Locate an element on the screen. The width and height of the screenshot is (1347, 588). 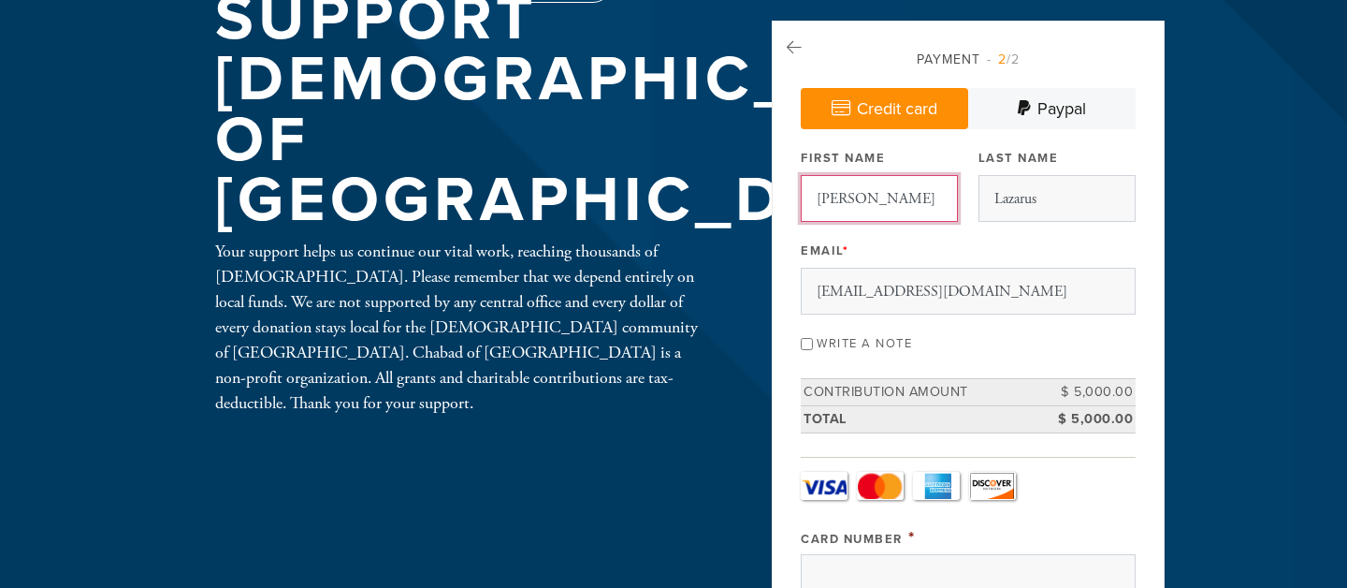
td: Total is located at coordinates (926, 418).